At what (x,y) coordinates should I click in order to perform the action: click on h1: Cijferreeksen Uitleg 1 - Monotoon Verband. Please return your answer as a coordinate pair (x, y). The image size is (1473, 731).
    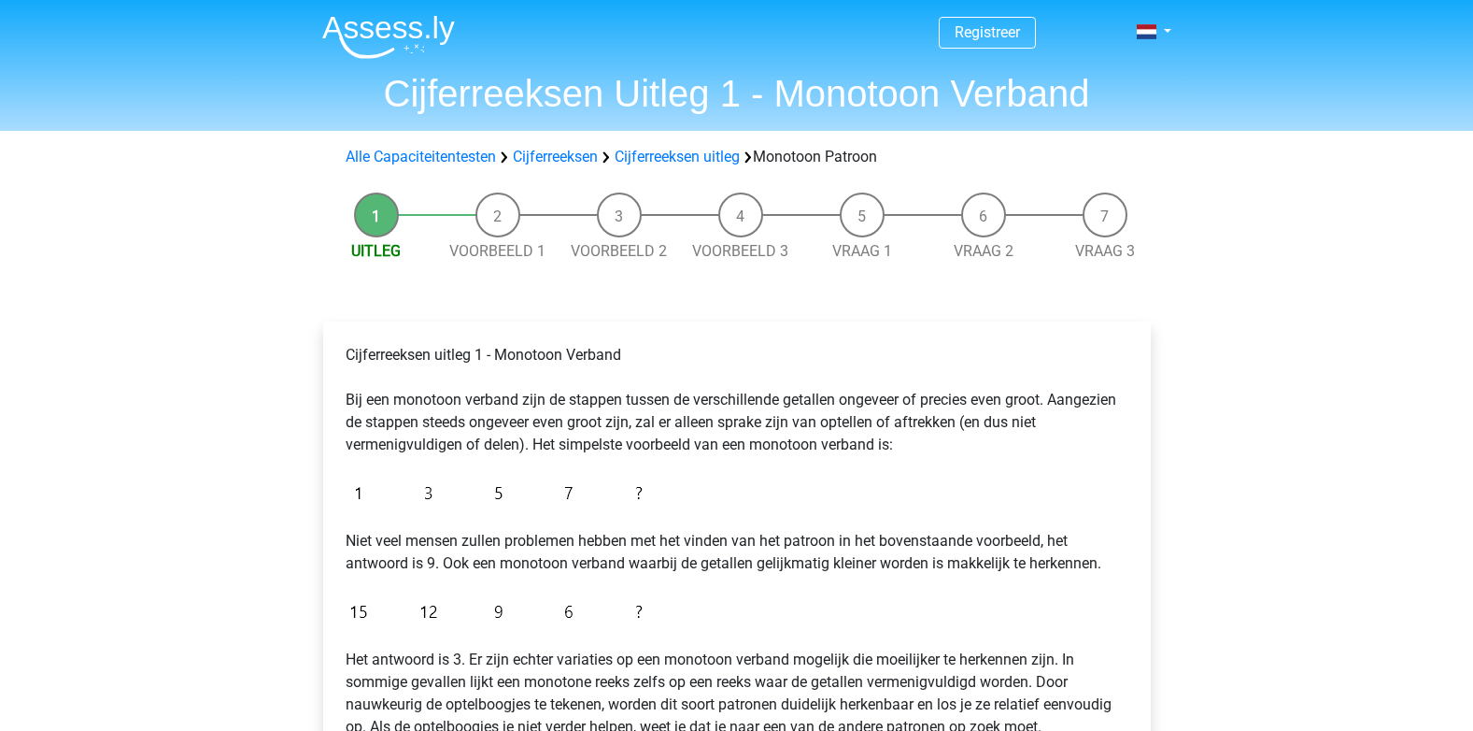
    Looking at the image, I should click on (737, 93).